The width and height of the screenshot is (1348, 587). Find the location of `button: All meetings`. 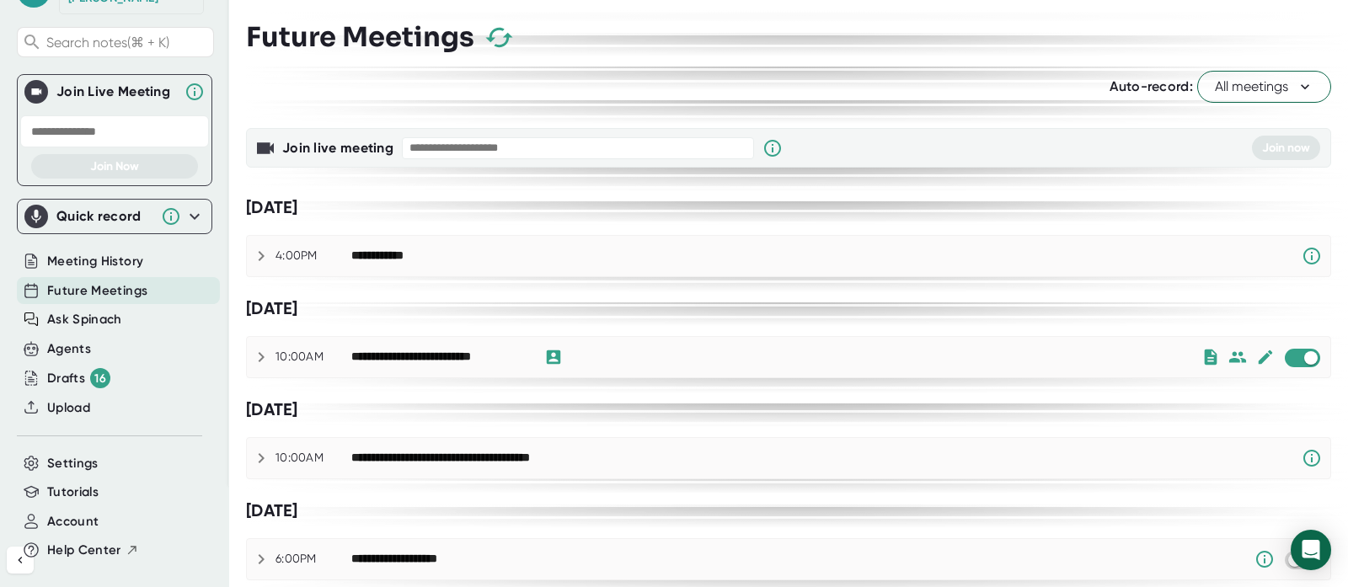

button: All meetings is located at coordinates (1264, 87).